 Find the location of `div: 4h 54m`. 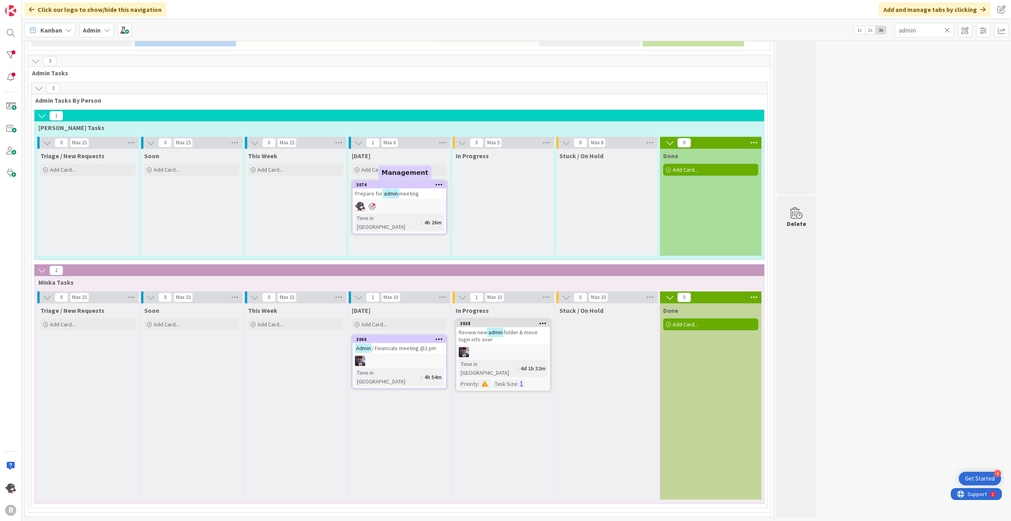

div: 4h 54m is located at coordinates (433, 377).